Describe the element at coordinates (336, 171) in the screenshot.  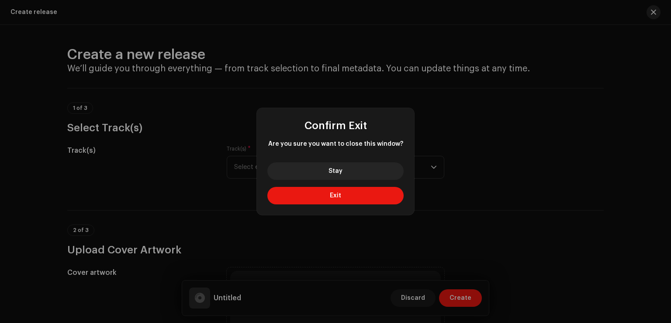
I see `span: Stay` at that location.